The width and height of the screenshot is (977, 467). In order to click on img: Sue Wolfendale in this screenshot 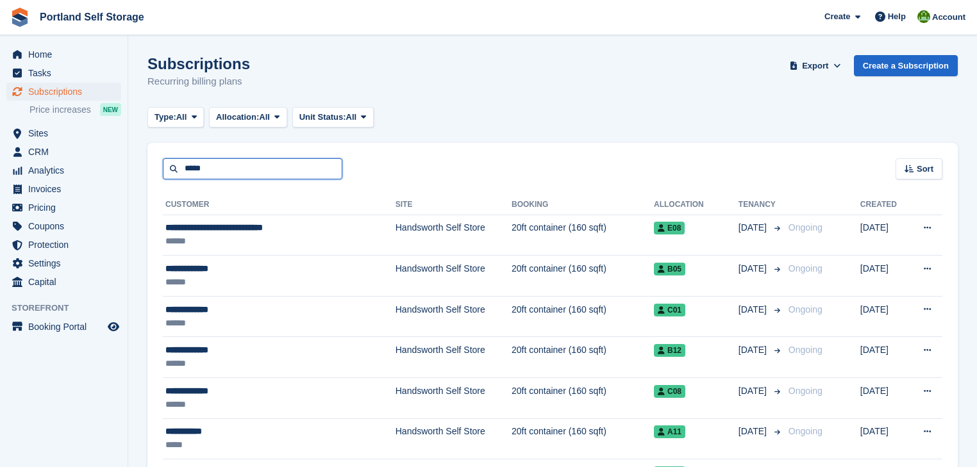, I will do `click(924, 17)`.